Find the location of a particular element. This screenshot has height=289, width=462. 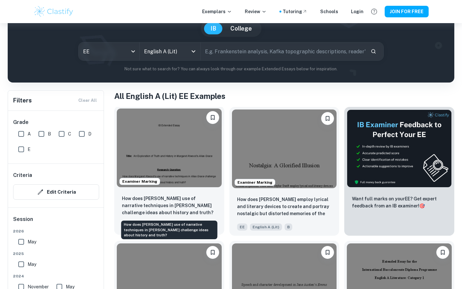

a: Examiner MarkingPlease log in to bookmark exemplarsHow does Taylor Swift employ lyrical and liter... is located at coordinates (284, 171).